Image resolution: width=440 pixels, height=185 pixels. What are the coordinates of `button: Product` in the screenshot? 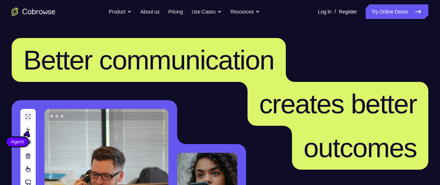 It's located at (120, 12).